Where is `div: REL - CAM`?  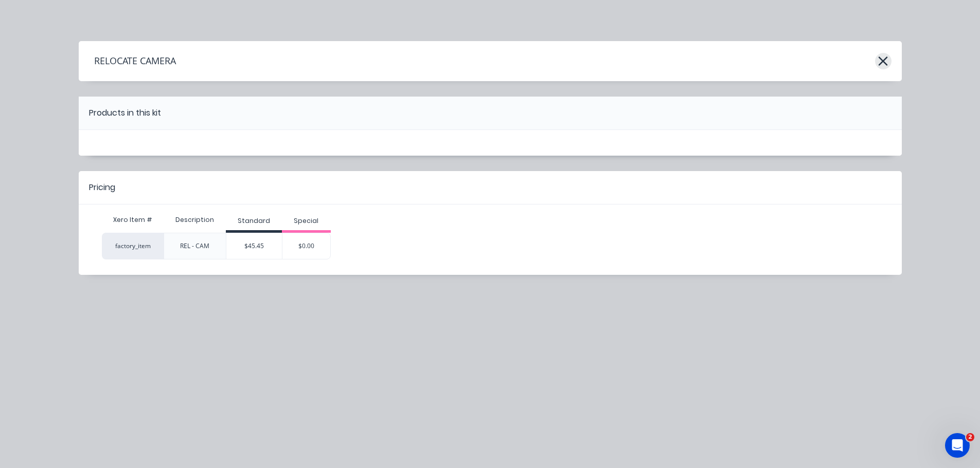 div: REL - CAM is located at coordinates (194, 246).